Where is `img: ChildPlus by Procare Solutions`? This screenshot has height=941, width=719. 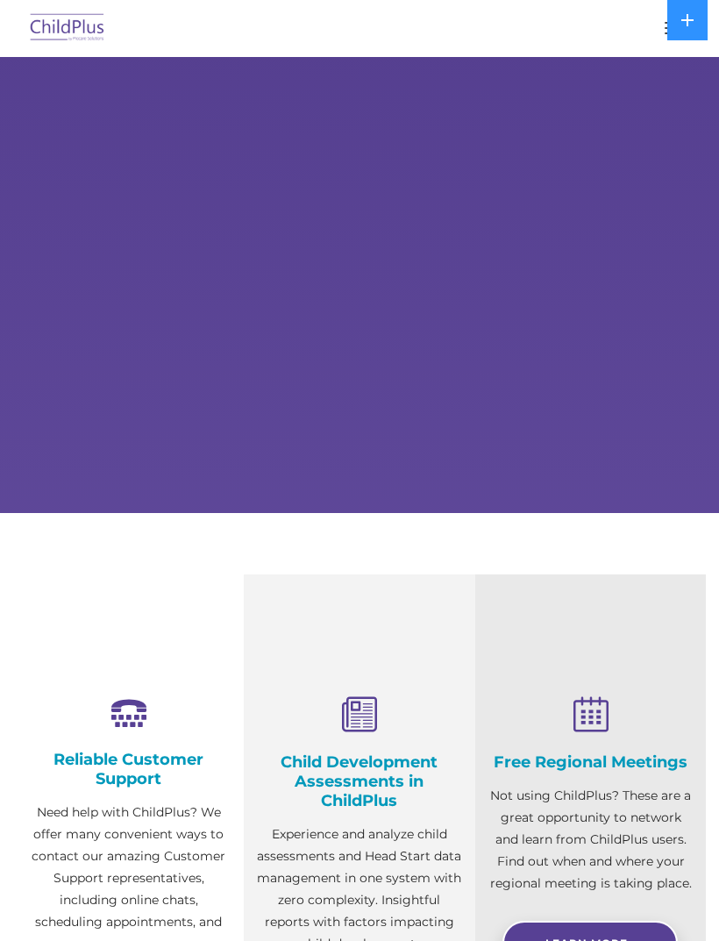 img: ChildPlus by Procare Solutions is located at coordinates (68, 28).